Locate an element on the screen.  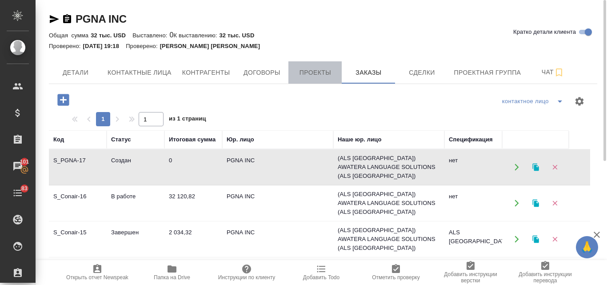
svg: Подписаться is located at coordinates (559, 72).